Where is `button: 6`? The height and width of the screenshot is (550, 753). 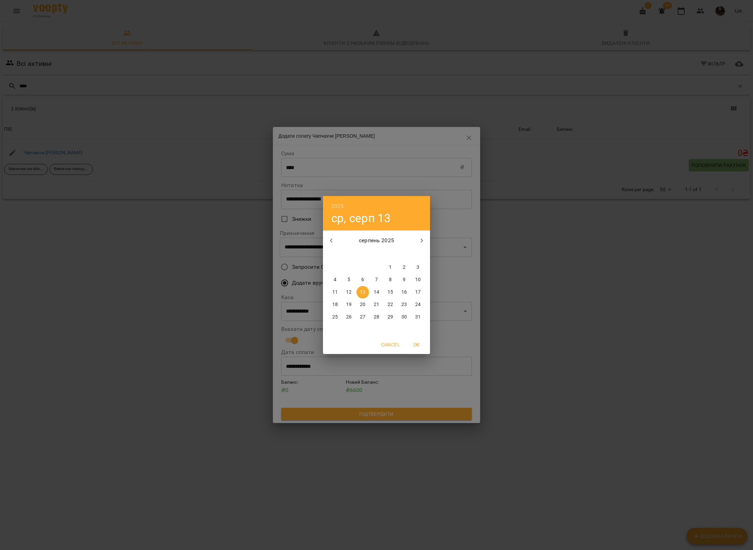
button: 6 is located at coordinates (362, 280).